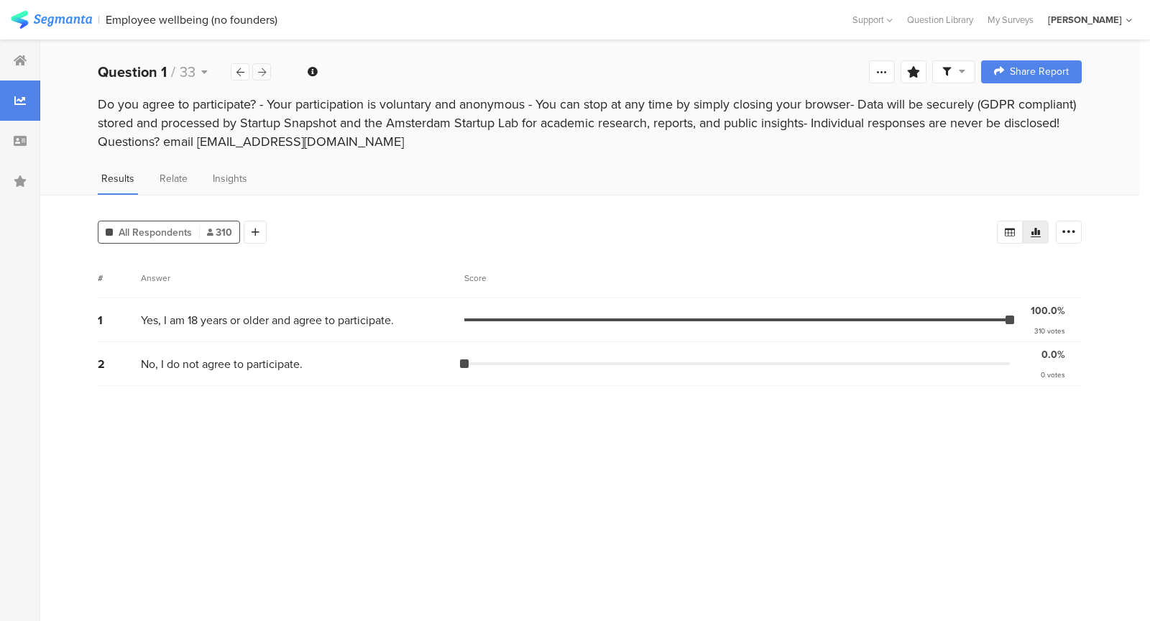  Describe the element at coordinates (1011, 19) in the screenshot. I see `div: My Surveys` at that location.